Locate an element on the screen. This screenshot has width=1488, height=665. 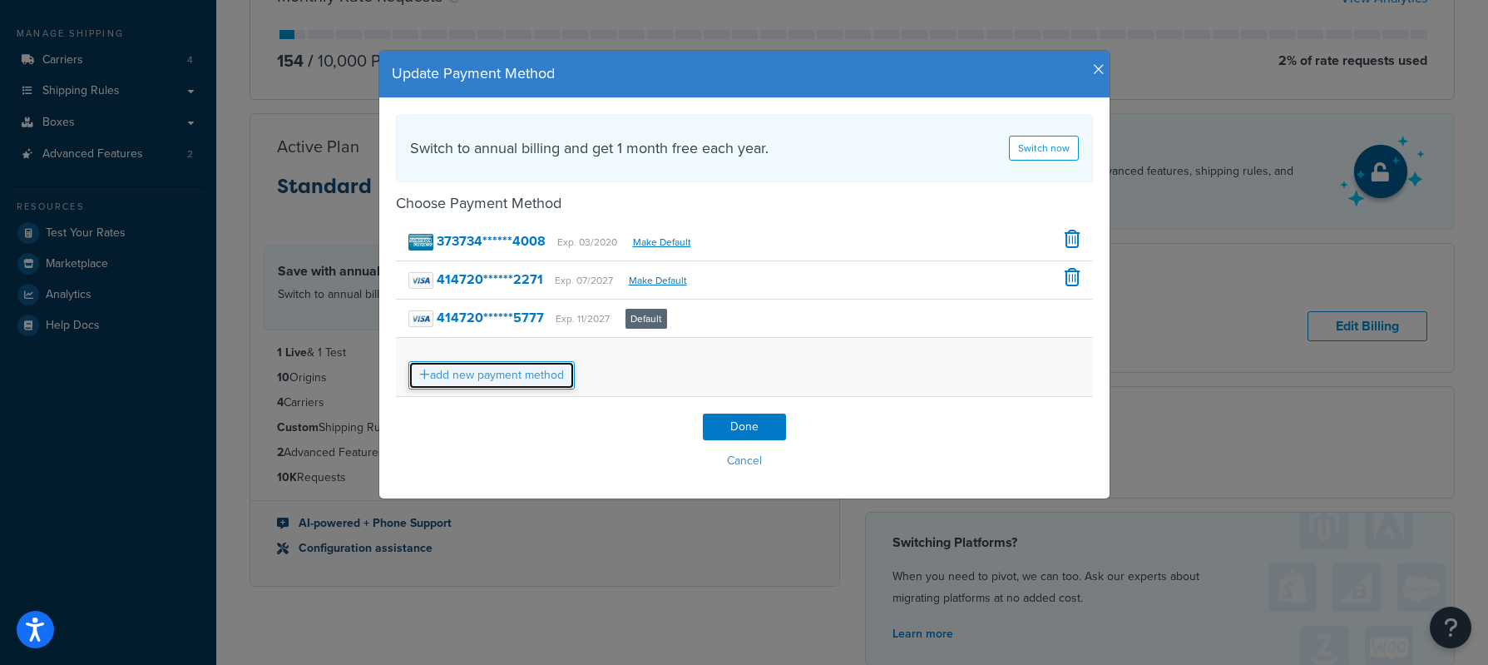
a: add new payment method is located at coordinates (492, 375).